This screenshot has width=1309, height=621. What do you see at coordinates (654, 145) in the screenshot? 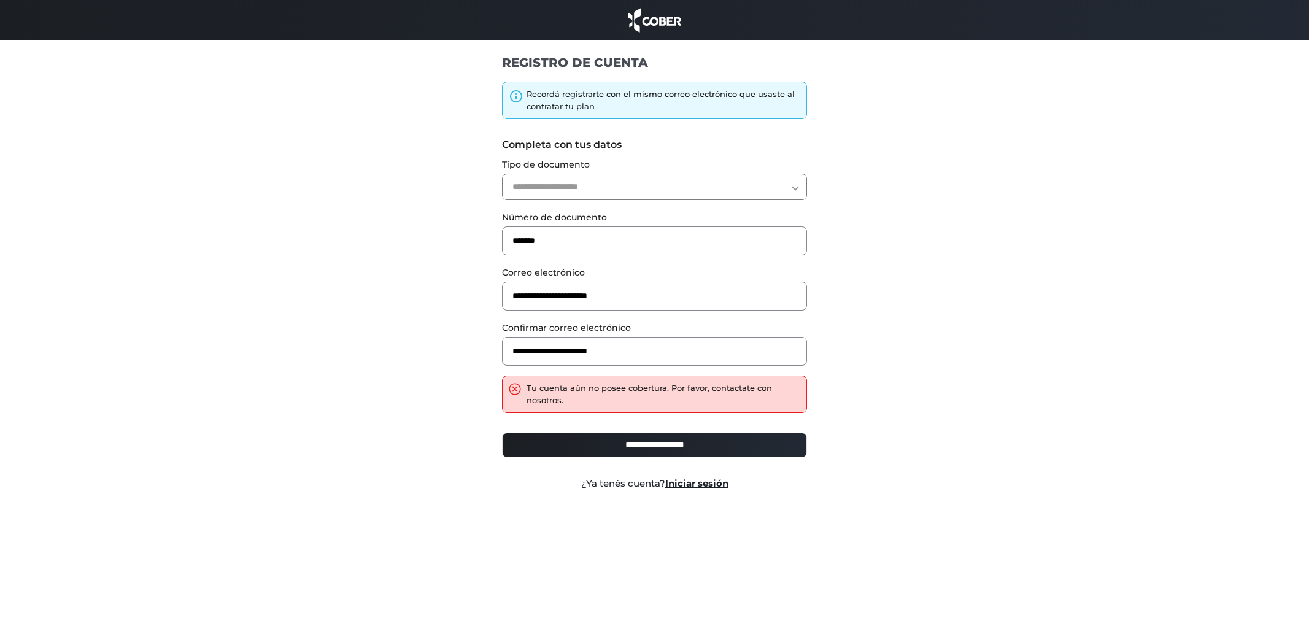
I see `label: Completa con tus datos` at bounding box center [654, 145].